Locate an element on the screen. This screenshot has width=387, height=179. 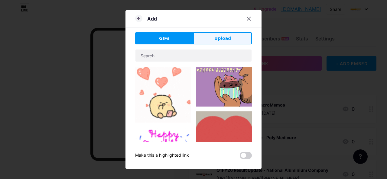
span: Upload is located at coordinates (222, 38).